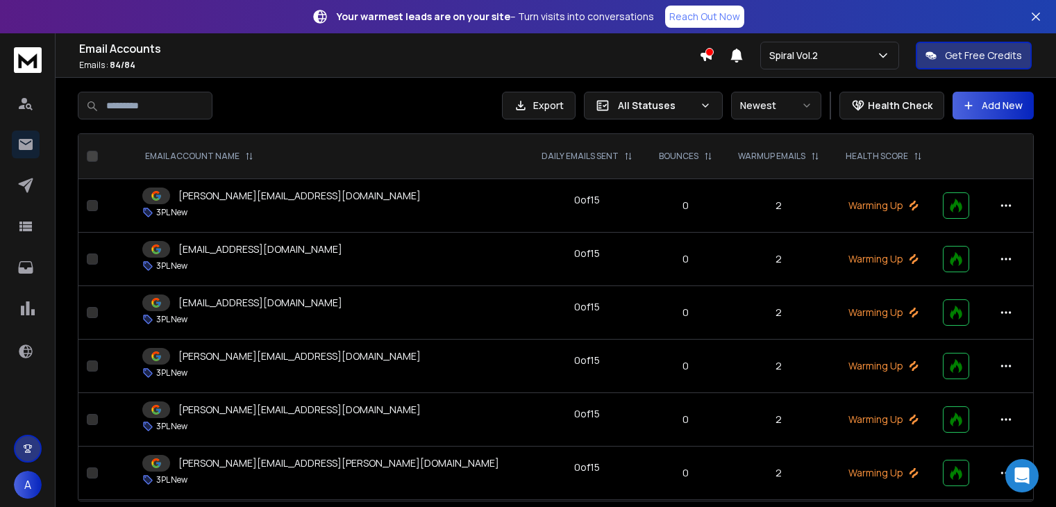 The image size is (1056, 507). What do you see at coordinates (495, 17) in the screenshot?
I see `p: – Turn visits into conversations` at bounding box center [495, 17].